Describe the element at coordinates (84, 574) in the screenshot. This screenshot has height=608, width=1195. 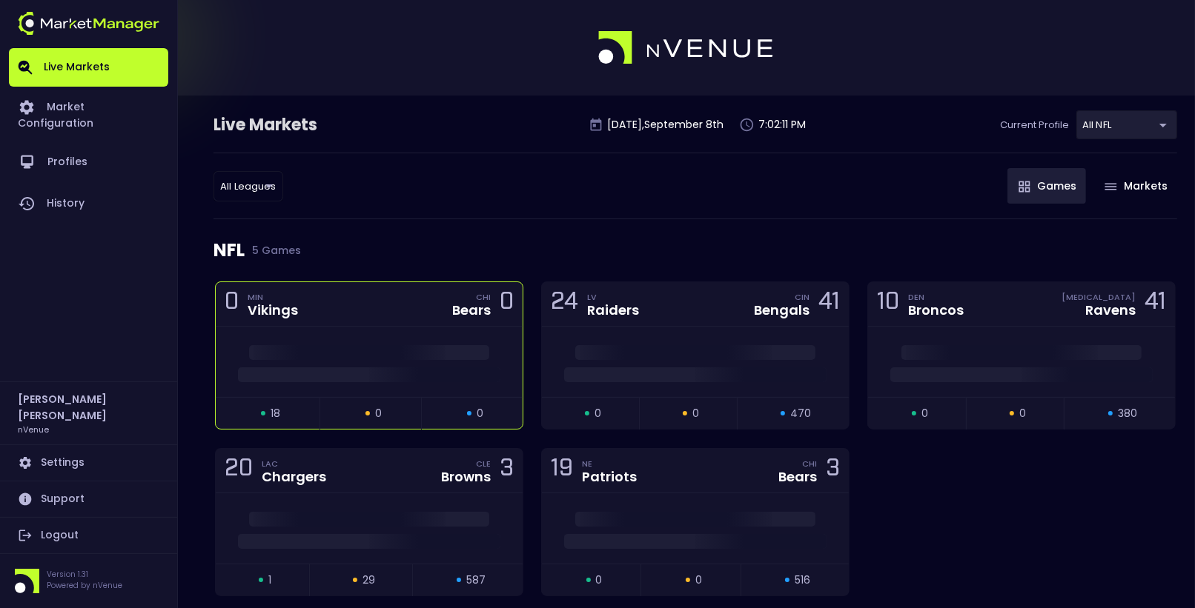
I see `p: Version 1.31` at that location.